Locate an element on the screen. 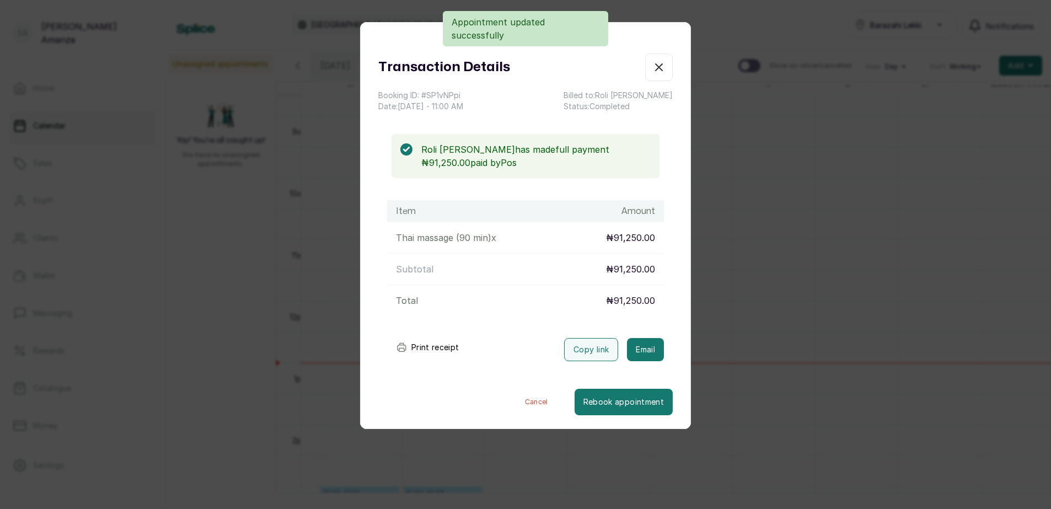 Image resolution: width=1051 pixels, height=509 pixels. h1: Amount is located at coordinates (638, 211).